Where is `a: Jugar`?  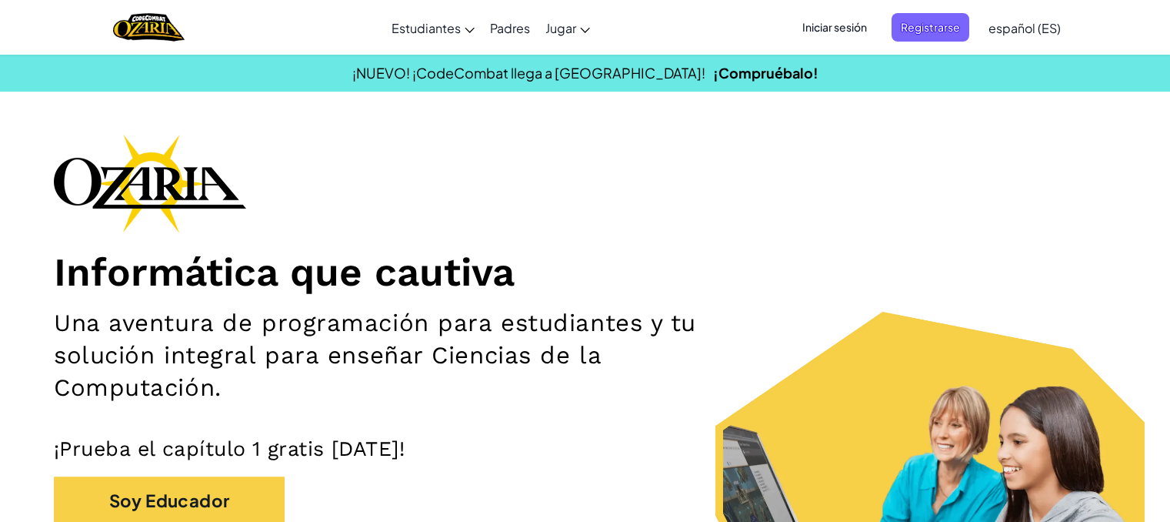
a: Jugar is located at coordinates (568, 28).